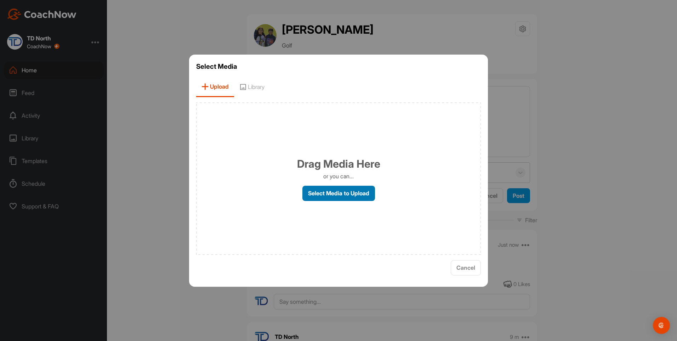  I want to click on h3: Select Media, so click(338, 67).